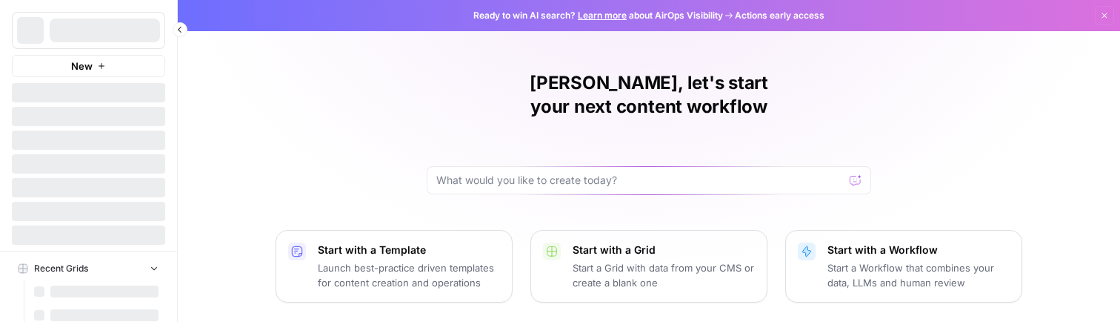 The height and width of the screenshot is (322, 1120). What do you see at coordinates (88, 268) in the screenshot?
I see `button: Recent Grids` at bounding box center [88, 268].